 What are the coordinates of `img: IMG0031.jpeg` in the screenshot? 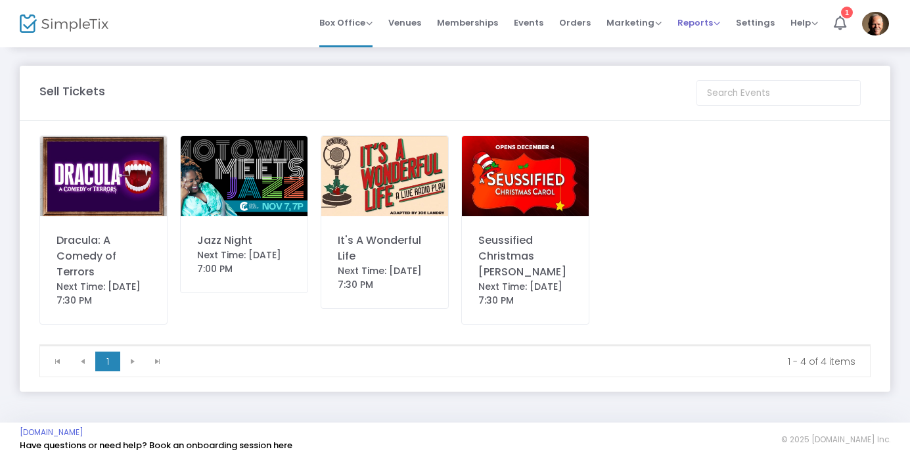 It's located at (525, 176).